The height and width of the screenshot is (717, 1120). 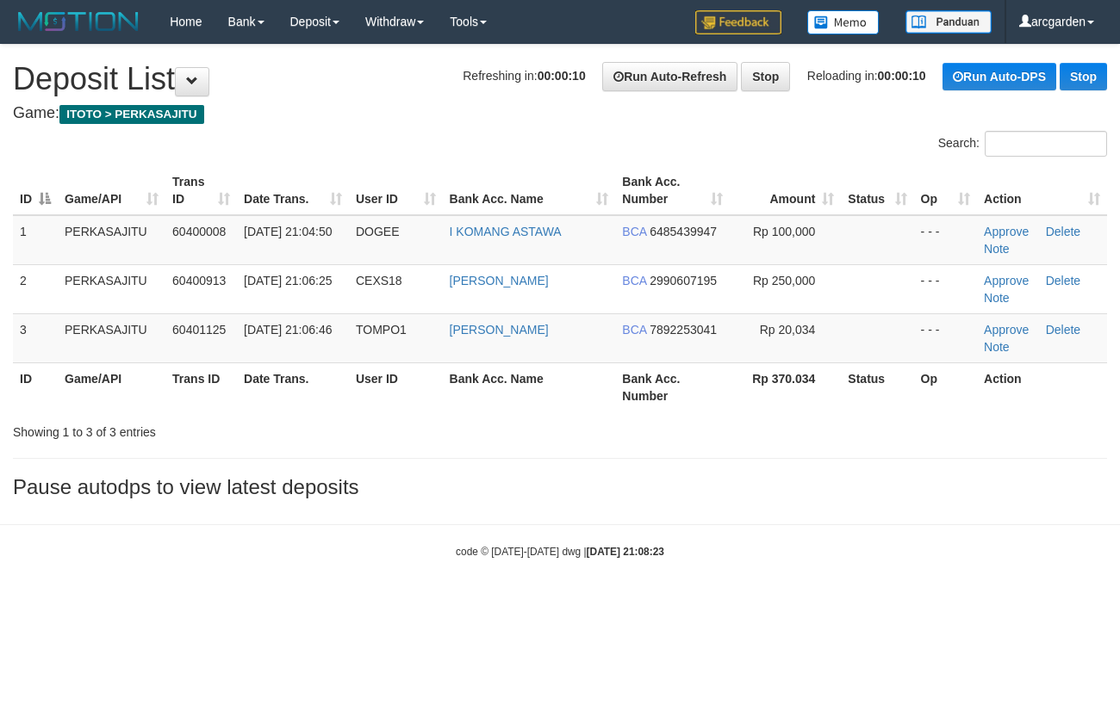 What do you see at coordinates (784, 281) in the screenshot?
I see `span: Rp 250,000` at bounding box center [784, 281].